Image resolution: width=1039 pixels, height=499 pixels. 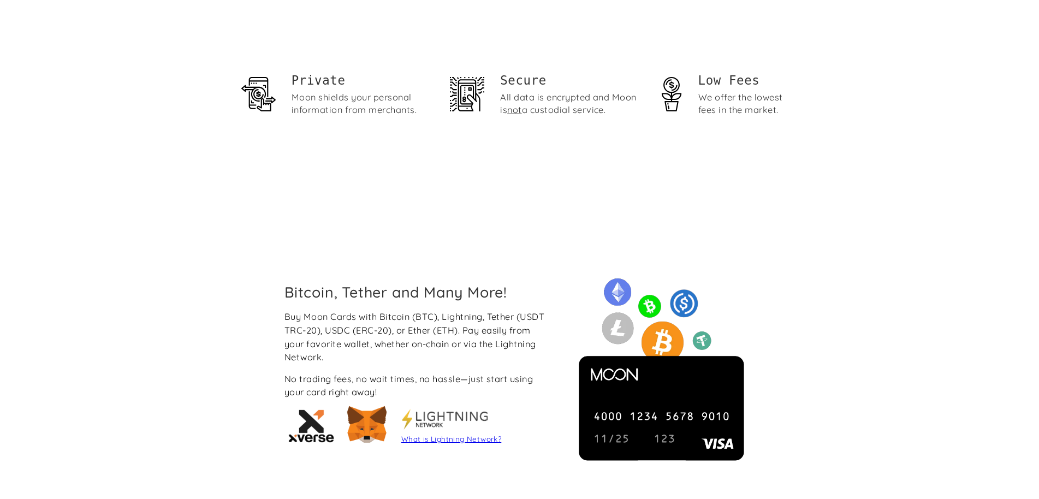 I want to click on h2: Bitcoin, Tether and Many More!, so click(x=418, y=292).